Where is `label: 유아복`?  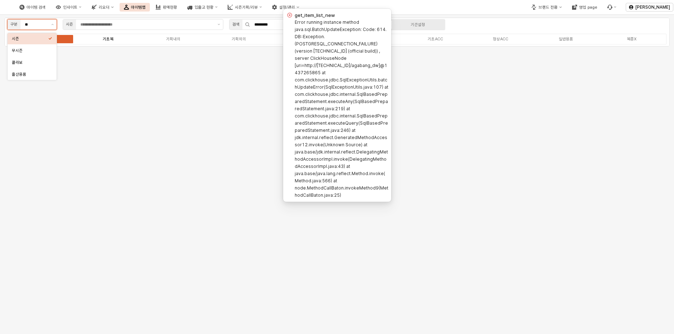 label: 유아복 is located at coordinates (305, 39).